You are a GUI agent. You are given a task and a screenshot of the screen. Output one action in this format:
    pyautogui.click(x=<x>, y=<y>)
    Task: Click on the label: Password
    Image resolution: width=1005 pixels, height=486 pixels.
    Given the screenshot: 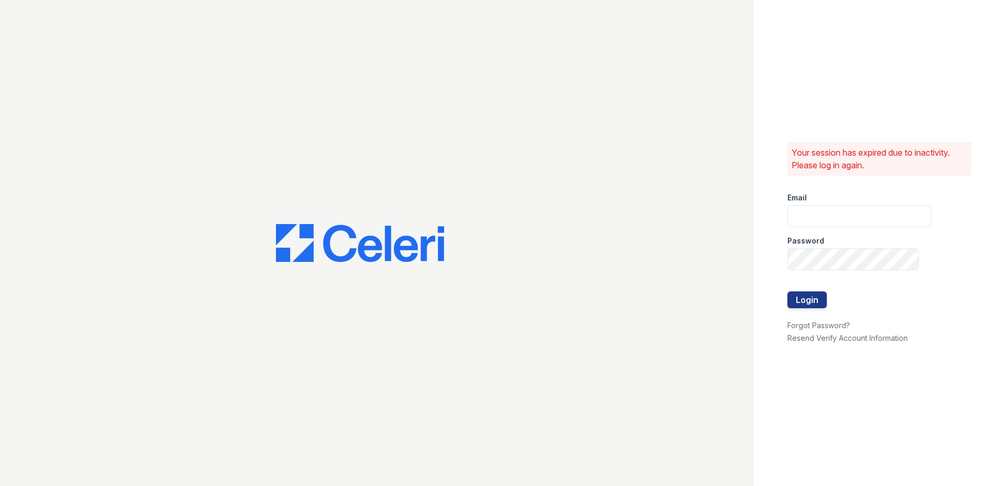 What is the action you would take?
    pyautogui.click(x=806, y=241)
    